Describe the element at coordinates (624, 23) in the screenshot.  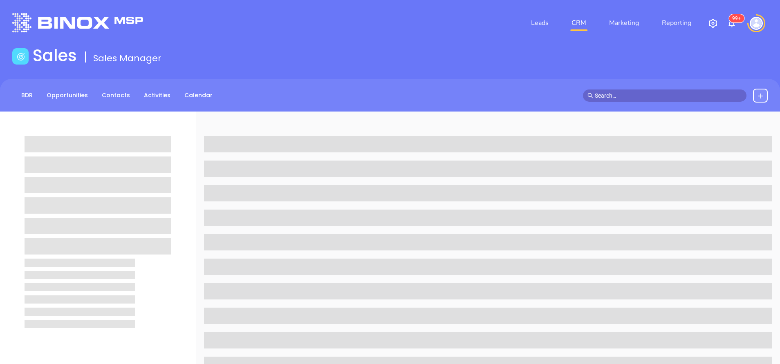
I see `a: Marketing` at that location.